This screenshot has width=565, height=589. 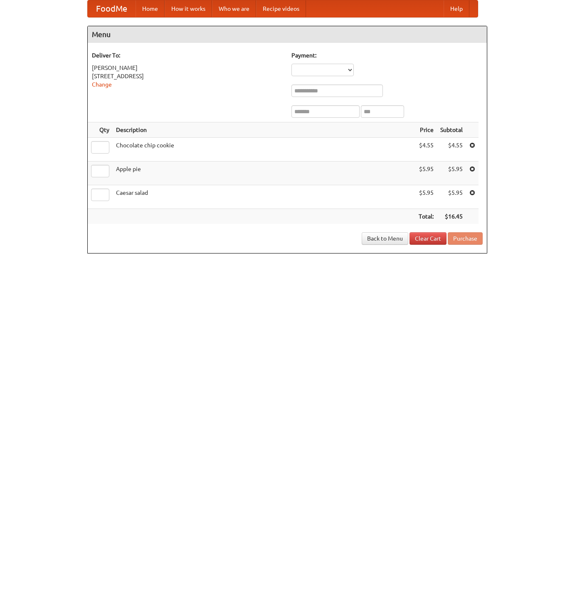 I want to click on button: Purchase, so click(x=466, y=238).